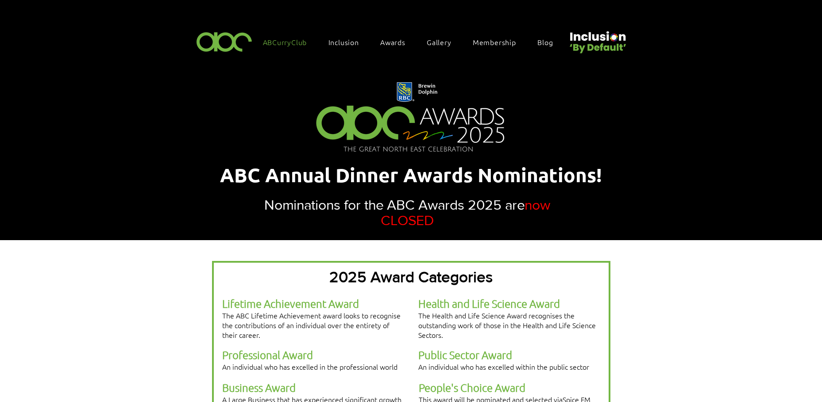 Image resolution: width=822 pixels, height=402 pixels. Describe the element at coordinates (224, 41) in the screenshot. I see `a: ABC-Logo-Blank-Background-01-01-2.png` at that location.